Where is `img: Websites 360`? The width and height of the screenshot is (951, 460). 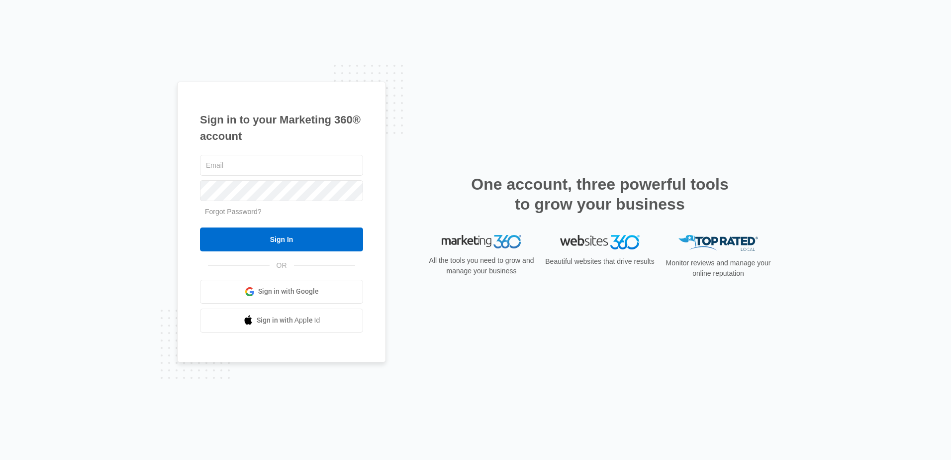 img: Websites 360 is located at coordinates (600, 242).